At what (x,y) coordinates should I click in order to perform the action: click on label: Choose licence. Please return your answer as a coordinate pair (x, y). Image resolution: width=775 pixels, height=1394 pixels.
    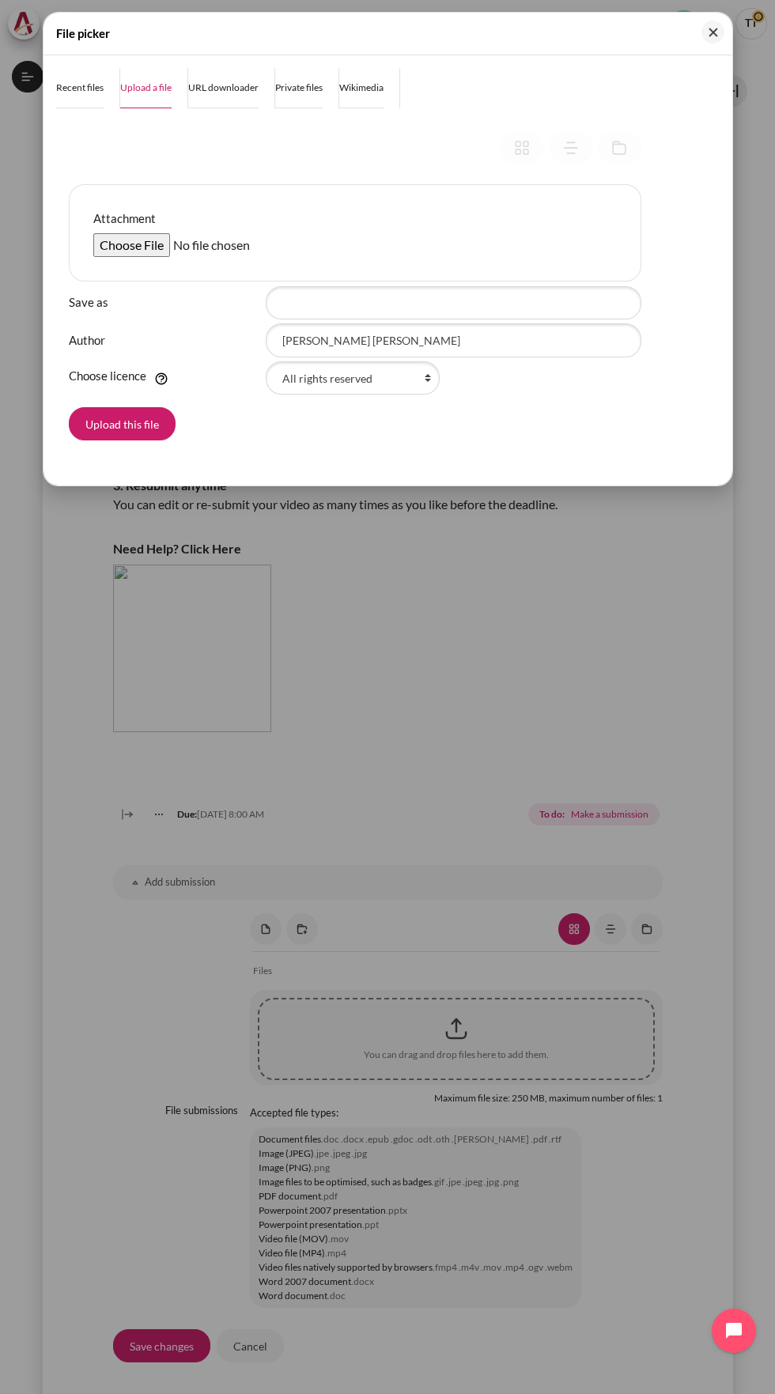
    Looking at the image, I should click on (108, 376).